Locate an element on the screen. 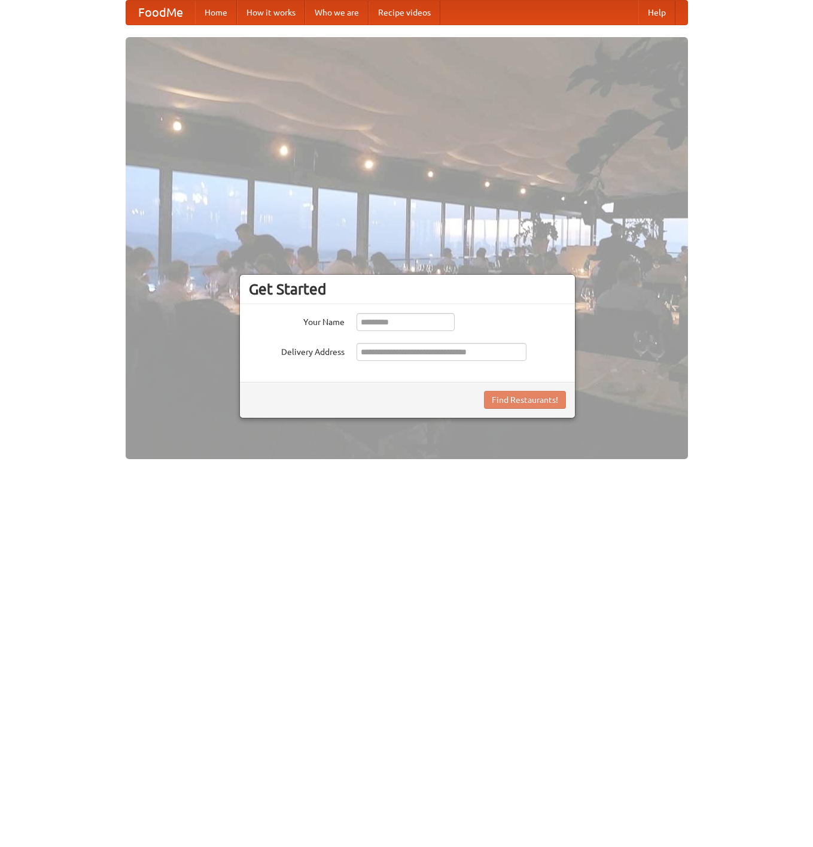 The width and height of the screenshot is (813, 847). a: Who we are is located at coordinates (337, 13).